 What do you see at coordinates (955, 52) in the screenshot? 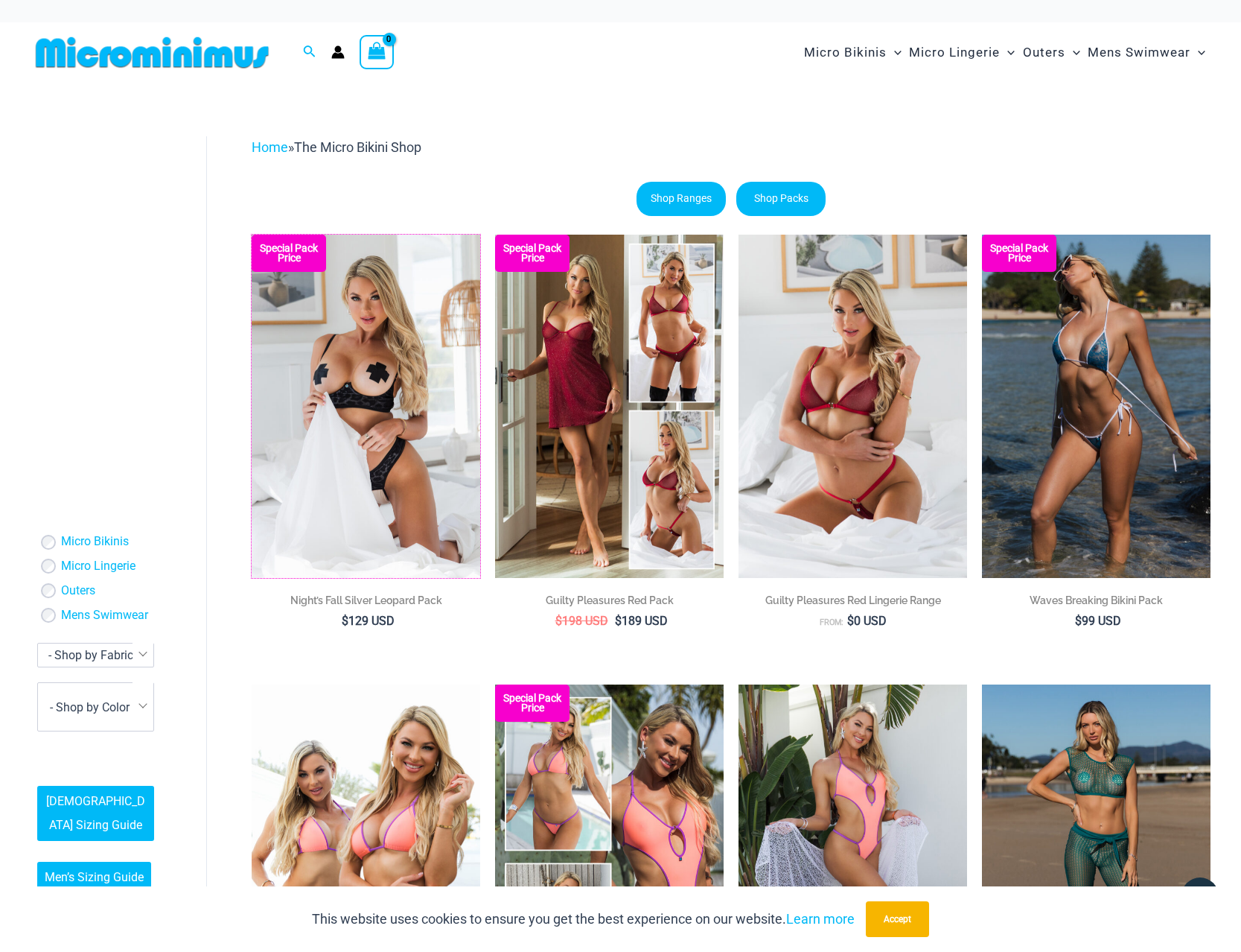
I see `span: Micro Lingerie` at bounding box center [955, 52].